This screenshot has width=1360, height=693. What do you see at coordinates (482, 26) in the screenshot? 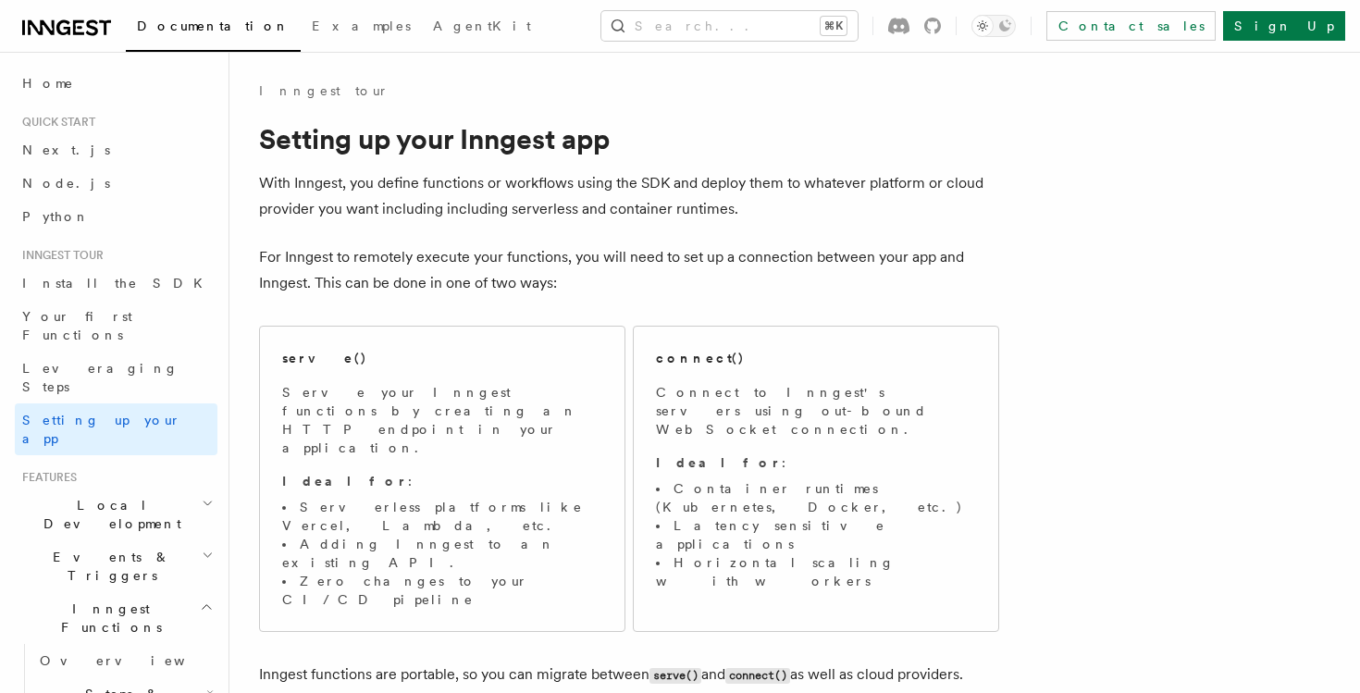
I see `span: AgentKit` at bounding box center [482, 26].